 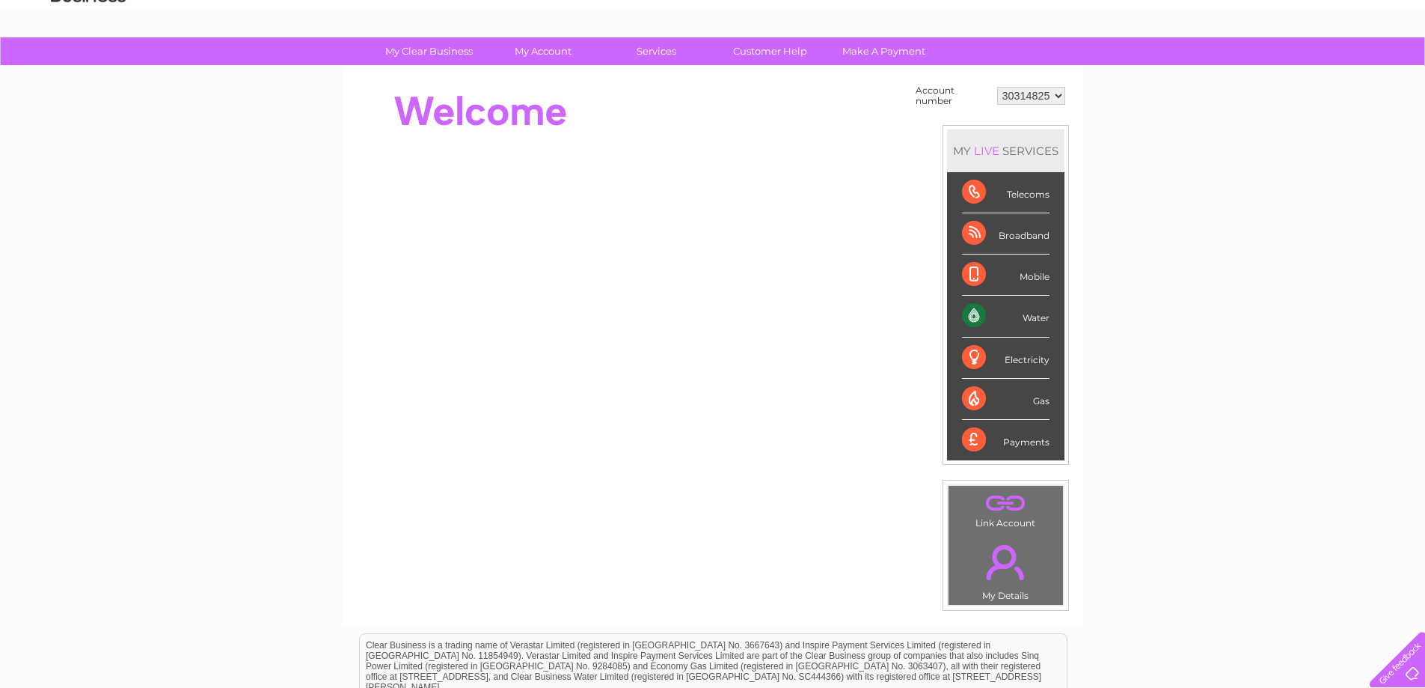 I want to click on div: Broadband, so click(x=1005, y=233).